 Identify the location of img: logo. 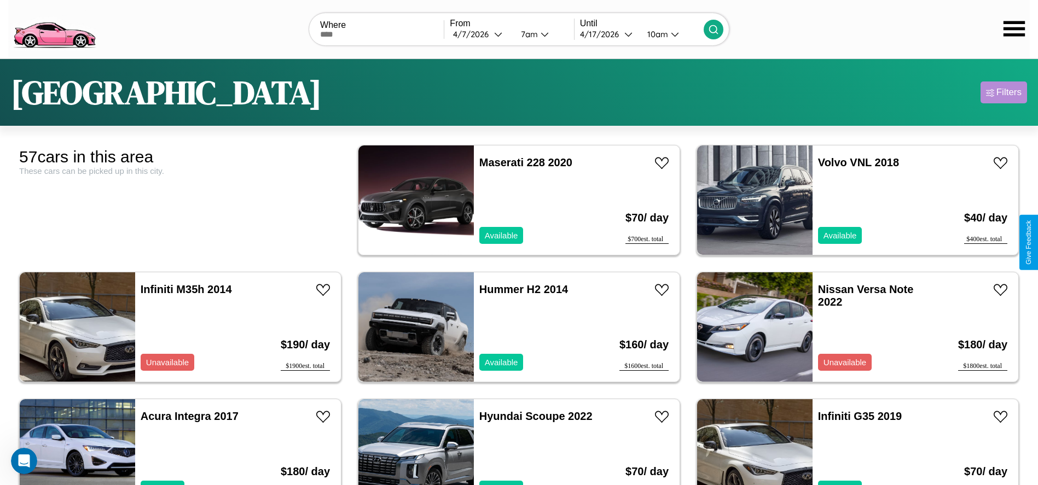
(54, 28).